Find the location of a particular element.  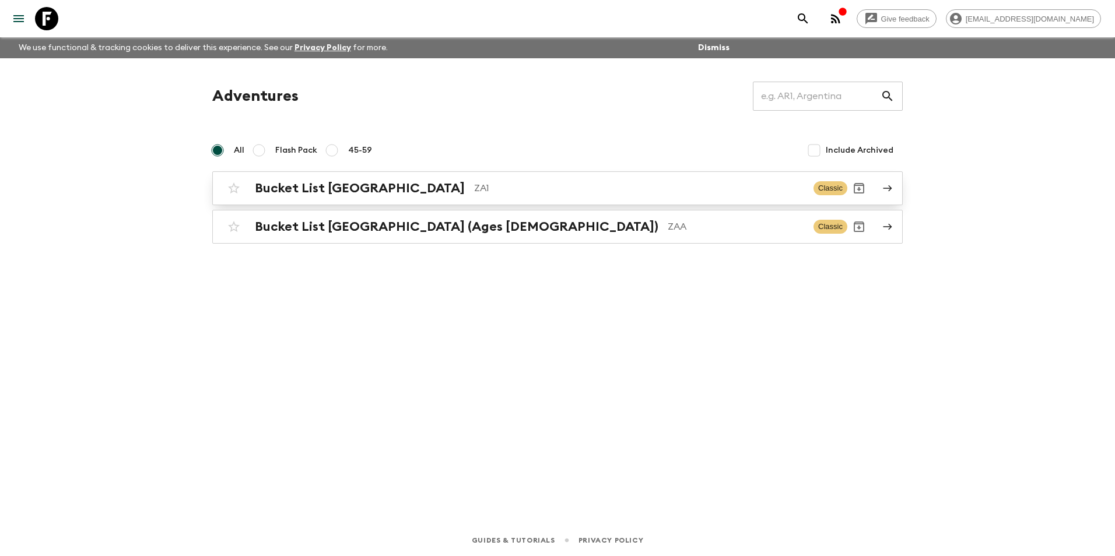

span: Give feedback is located at coordinates (905, 19).